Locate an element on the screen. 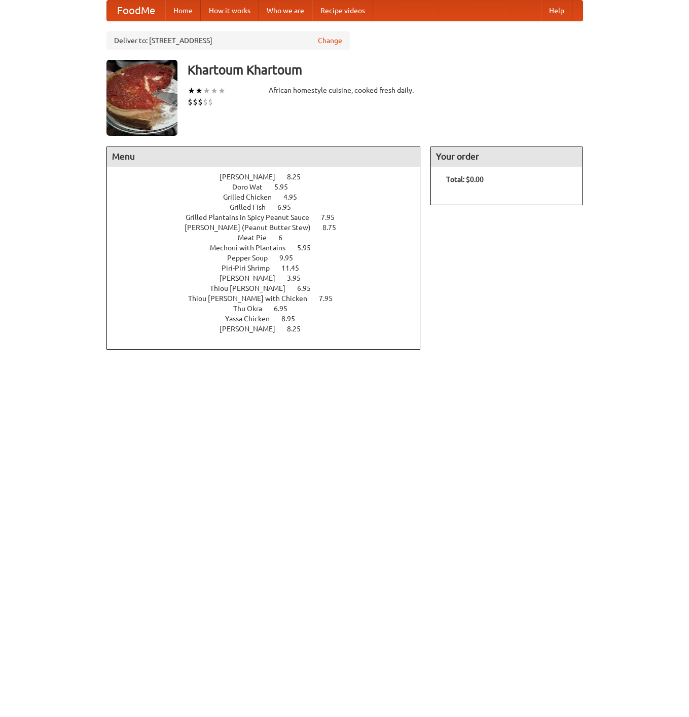 The image size is (689, 717). span: Pepper Soup is located at coordinates (252, 258).